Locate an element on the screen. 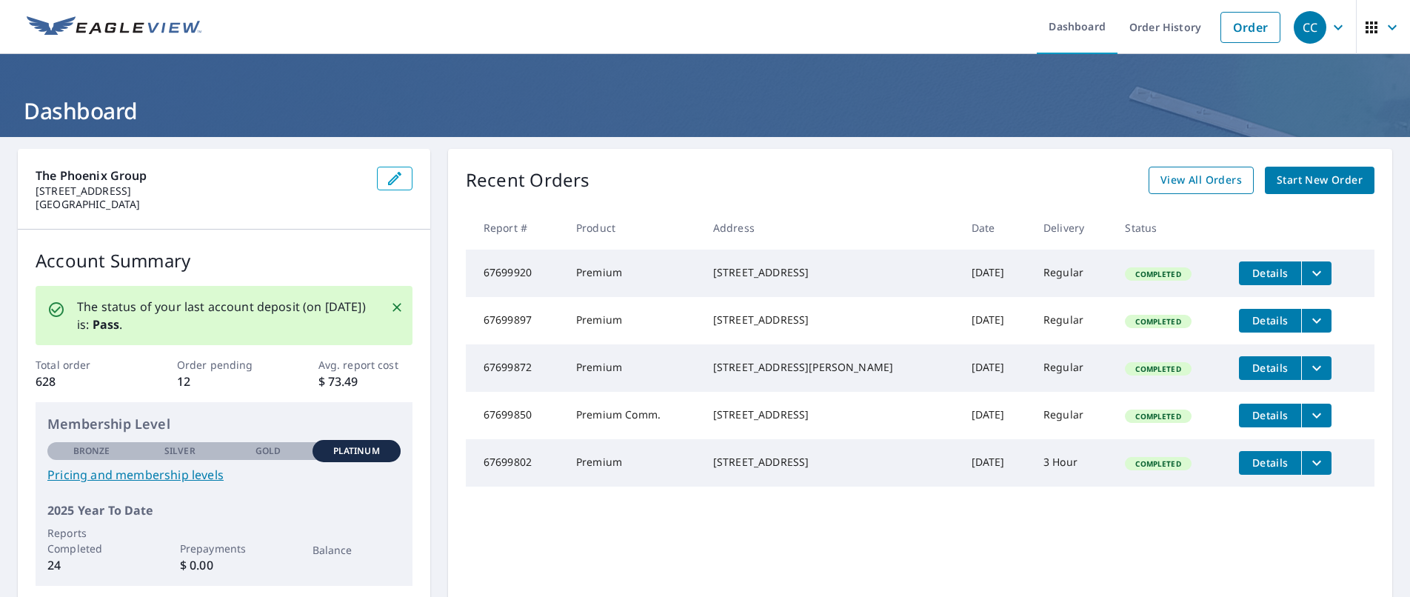 Image resolution: width=1410 pixels, height=597 pixels. img: EV Logo is located at coordinates (114, 27).